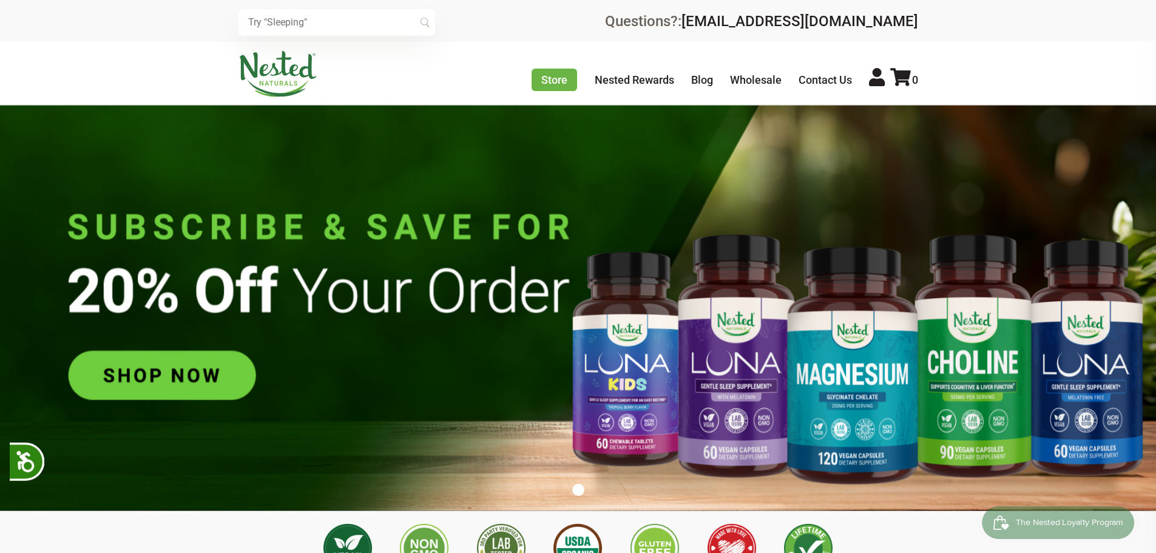 The width and height of the screenshot is (1156, 553). What do you see at coordinates (825, 79) in the screenshot?
I see `a: Contact Us` at bounding box center [825, 79].